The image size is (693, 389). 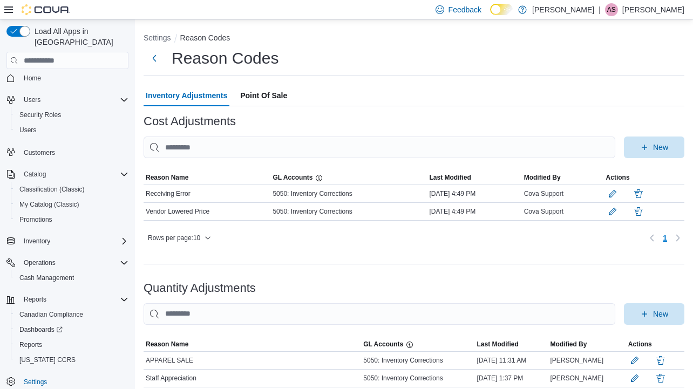 I want to click on input: Dark Mode, so click(x=501, y=9).